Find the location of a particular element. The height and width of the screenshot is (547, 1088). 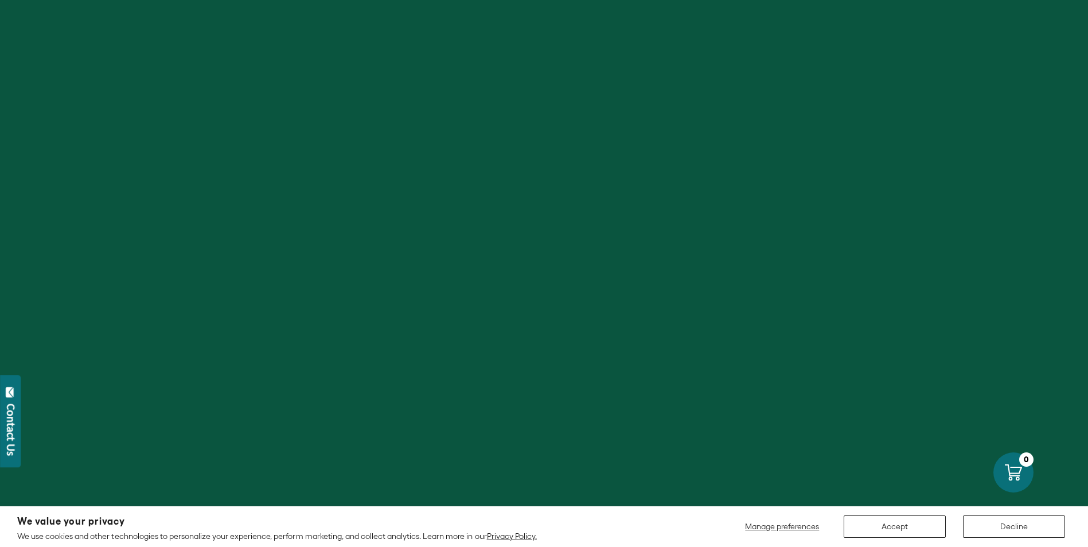

div: 0 is located at coordinates (1026, 459).